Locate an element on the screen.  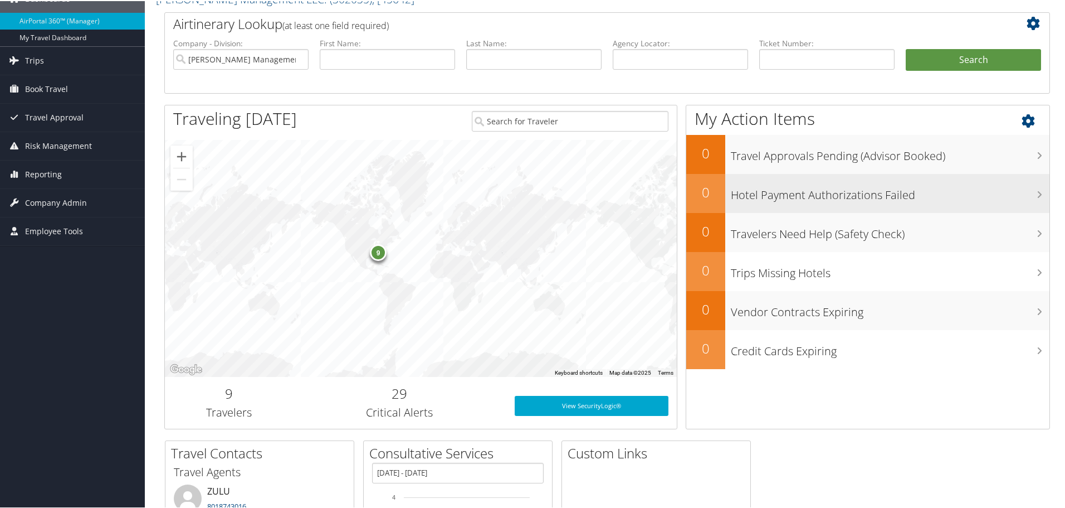
span: Map data ©2025 is located at coordinates (630, 371).